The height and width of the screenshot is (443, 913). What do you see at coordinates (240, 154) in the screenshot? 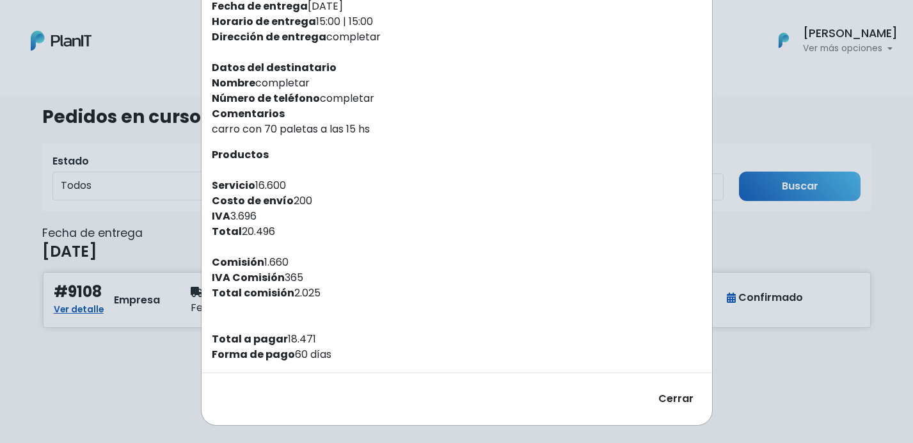
I see `strong: Productos` at bounding box center [240, 154].